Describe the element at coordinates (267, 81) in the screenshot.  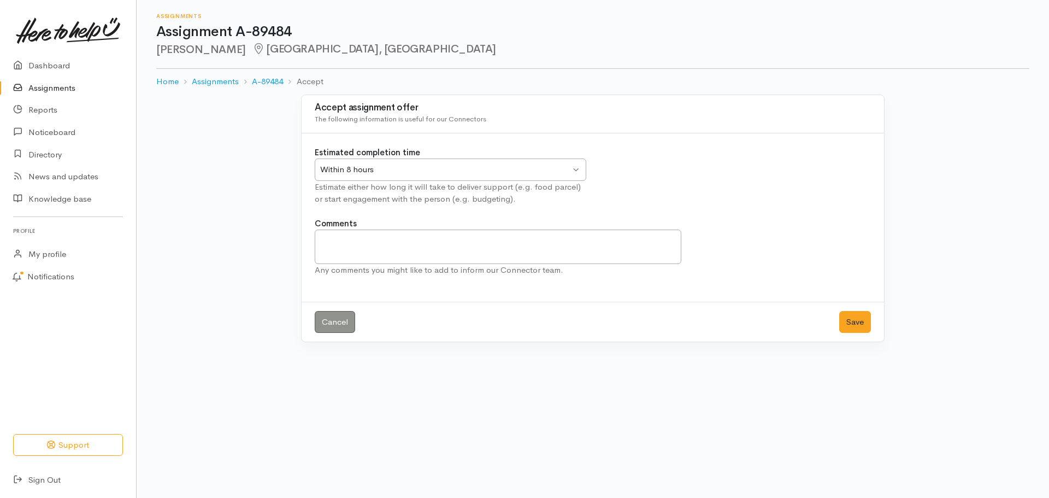
I see `a: A-89484` at that location.